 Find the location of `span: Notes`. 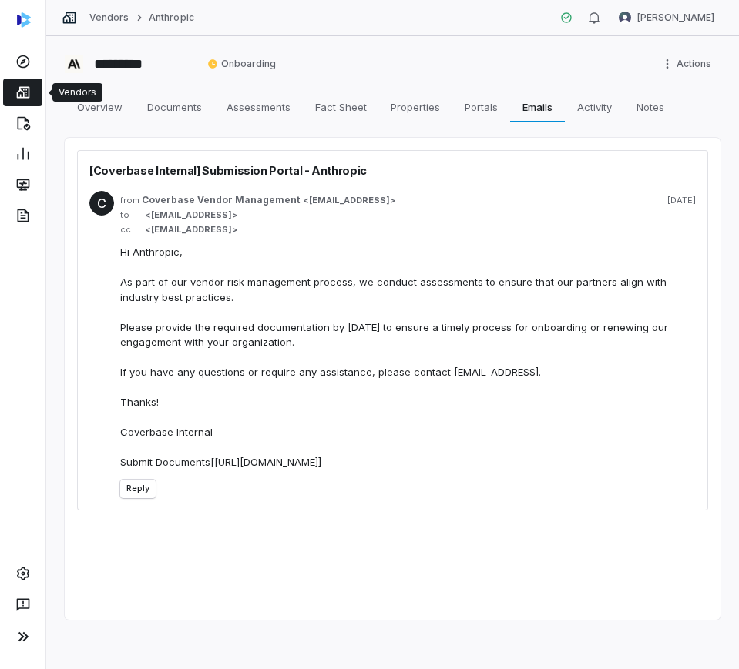

span: Notes is located at coordinates (650, 107).